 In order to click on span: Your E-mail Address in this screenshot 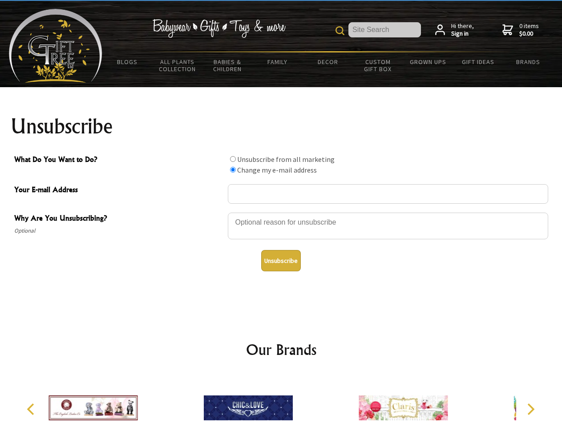, I will do `click(119, 190)`.